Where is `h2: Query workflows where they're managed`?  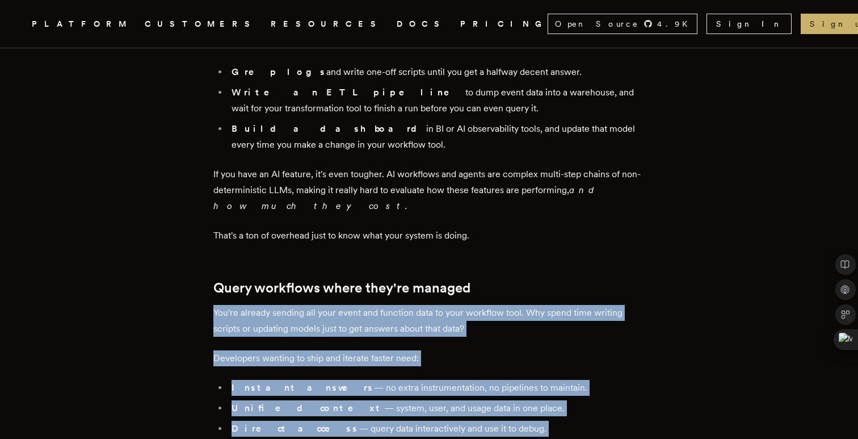
h2: Query workflows where they're managed is located at coordinates (429, 288).